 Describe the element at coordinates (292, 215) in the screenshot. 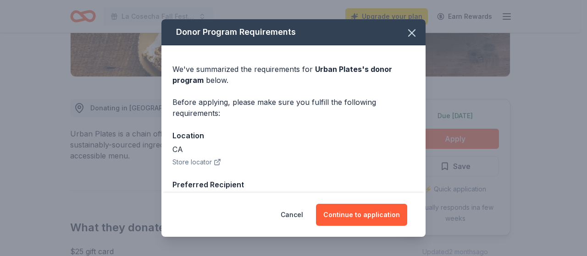

I see `button: Cancel` at that location.